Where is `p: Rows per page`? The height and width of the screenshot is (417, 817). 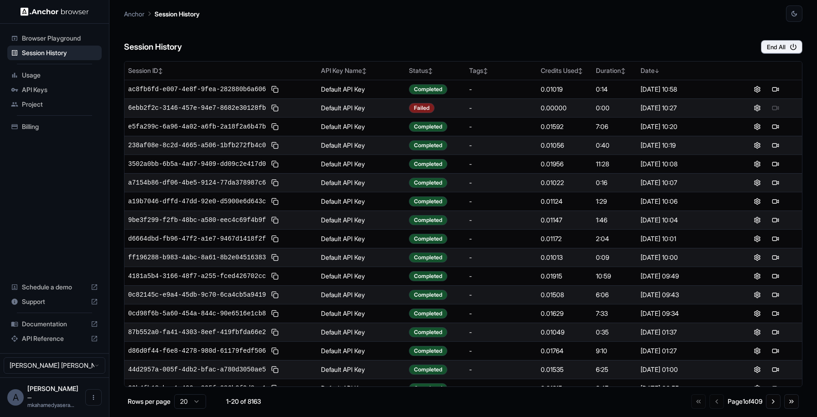 p: Rows per page is located at coordinates (149, 402).